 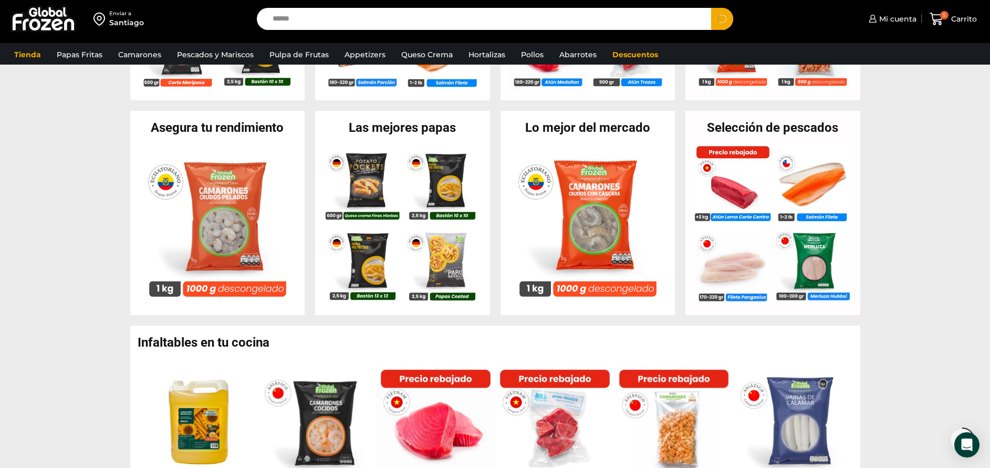 What do you see at coordinates (967, 445) in the screenshot?
I see `div: Open Intercom Messenger` at bounding box center [967, 445].